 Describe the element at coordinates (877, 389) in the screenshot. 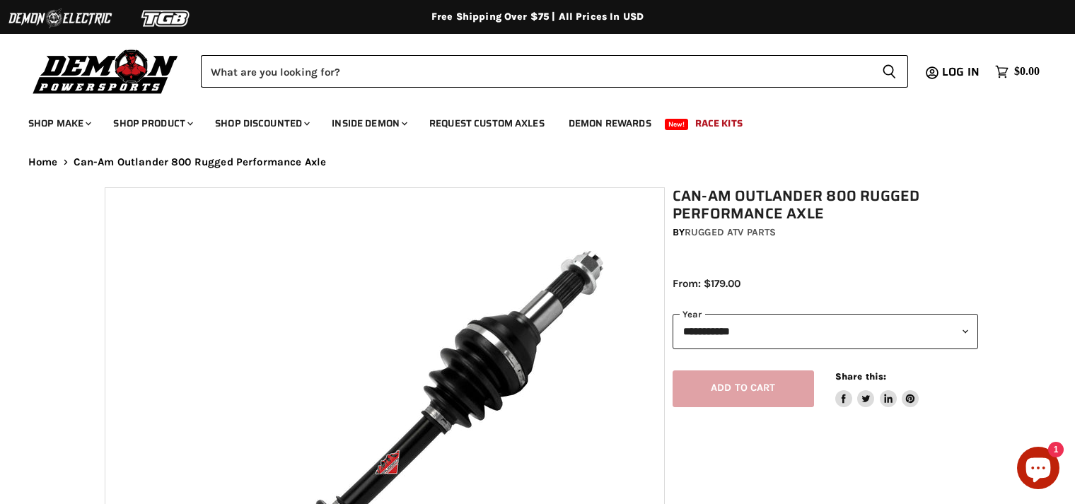

I see `aside: Share this:` at that location.